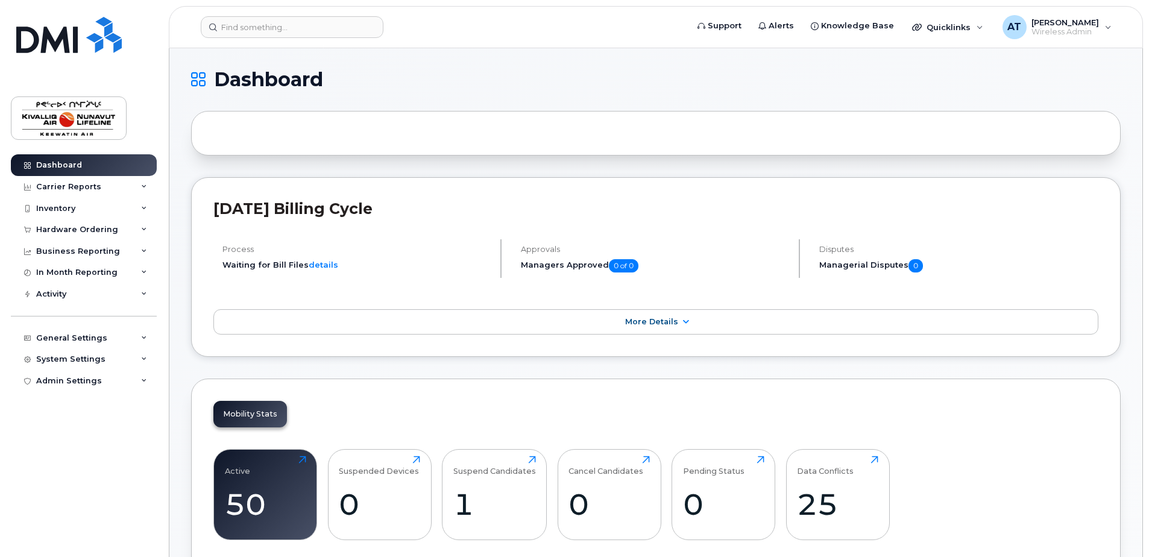 The image size is (1149, 557). What do you see at coordinates (379, 495) in the screenshot?
I see `a: Suspended Devices0` at bounding box center [379, 495].